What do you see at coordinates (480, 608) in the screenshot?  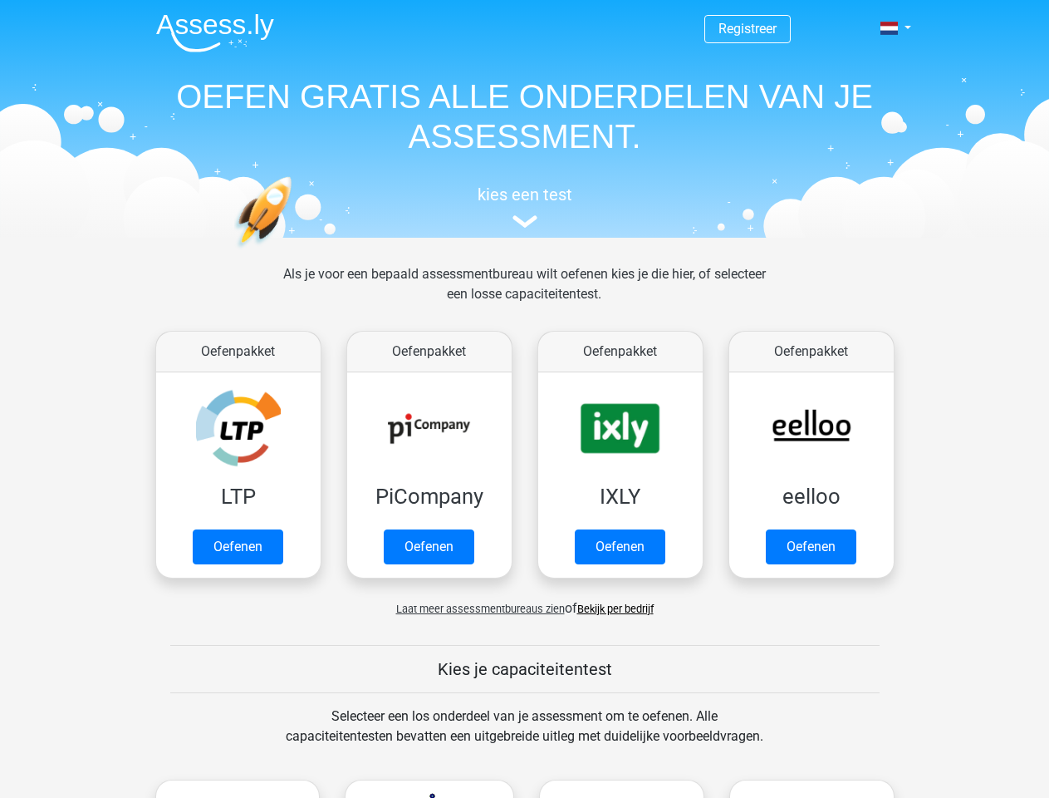 I see `span: Laat meer assessmentbureaus zien` at bounding box center [480, 608].